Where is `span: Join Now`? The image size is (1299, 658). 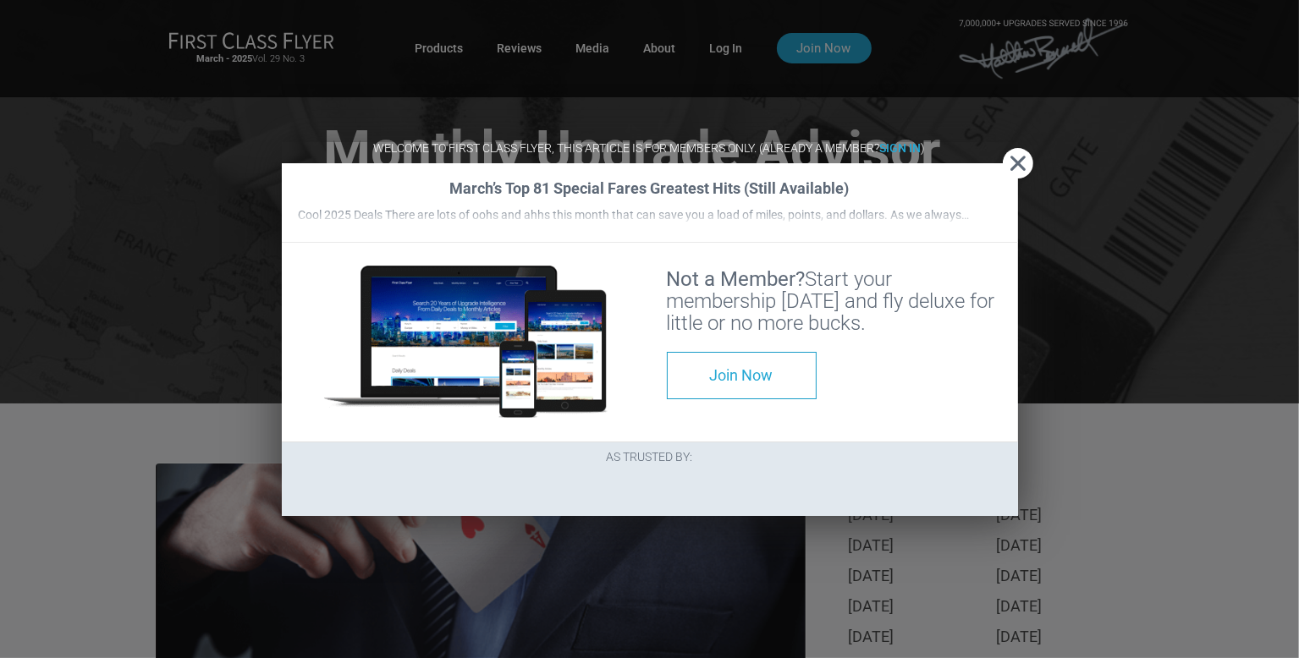 span: Join Now is located at coordinates (741, 375).